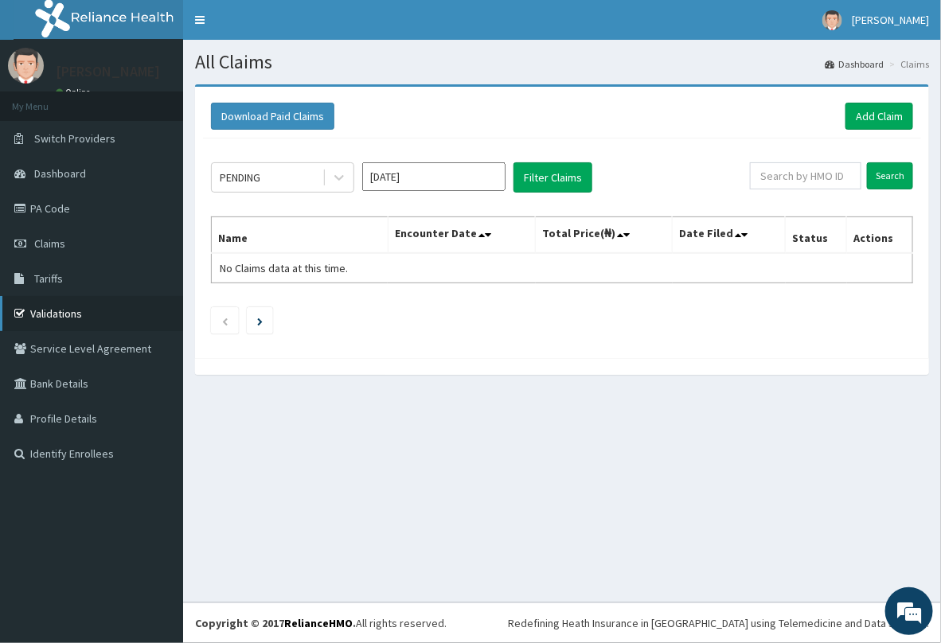  What do you see at coordinates (434, 177) in the screenshot?
I see `input: Select Month and Year` at bounding box center [434, 177].